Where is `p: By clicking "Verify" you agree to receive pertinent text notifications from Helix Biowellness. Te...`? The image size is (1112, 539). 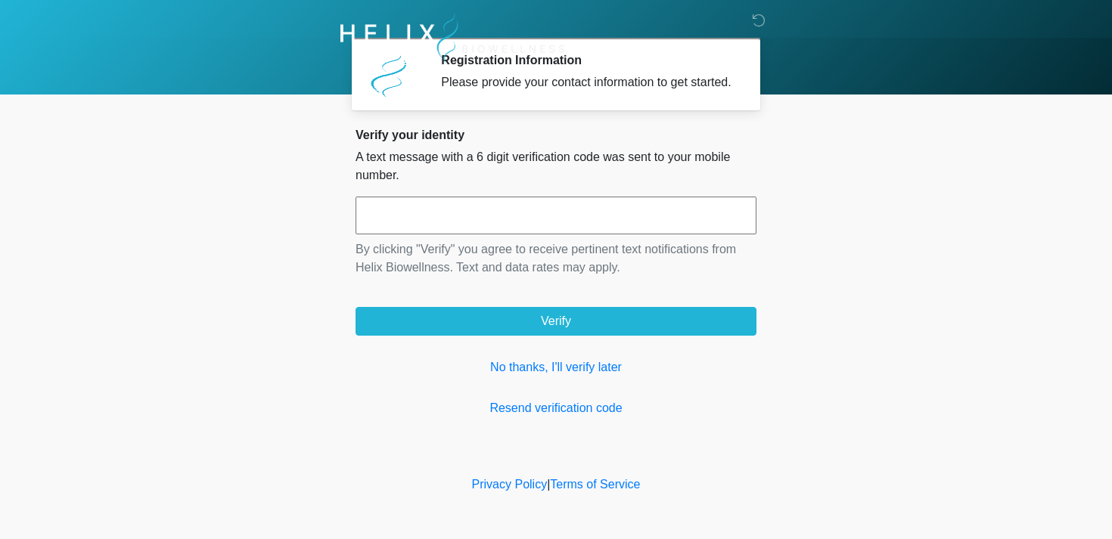
p: By clicking "Verify" you agree to receive pertinent text notifications from Helix Biowellness. Te... is located at coordinates (556, 259).